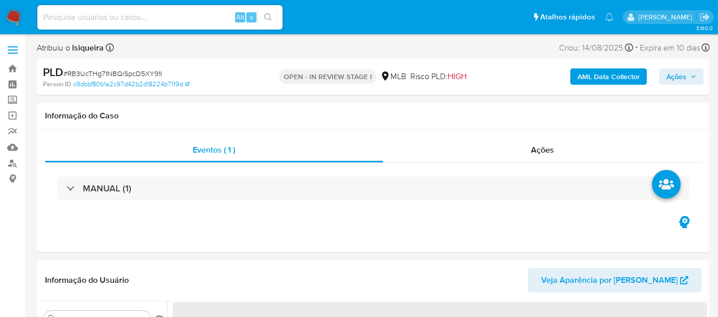 The width and height of the screenshot is (718, 317). I want to click on input: Pesquise usuários ou casos..., so click(160, 17).